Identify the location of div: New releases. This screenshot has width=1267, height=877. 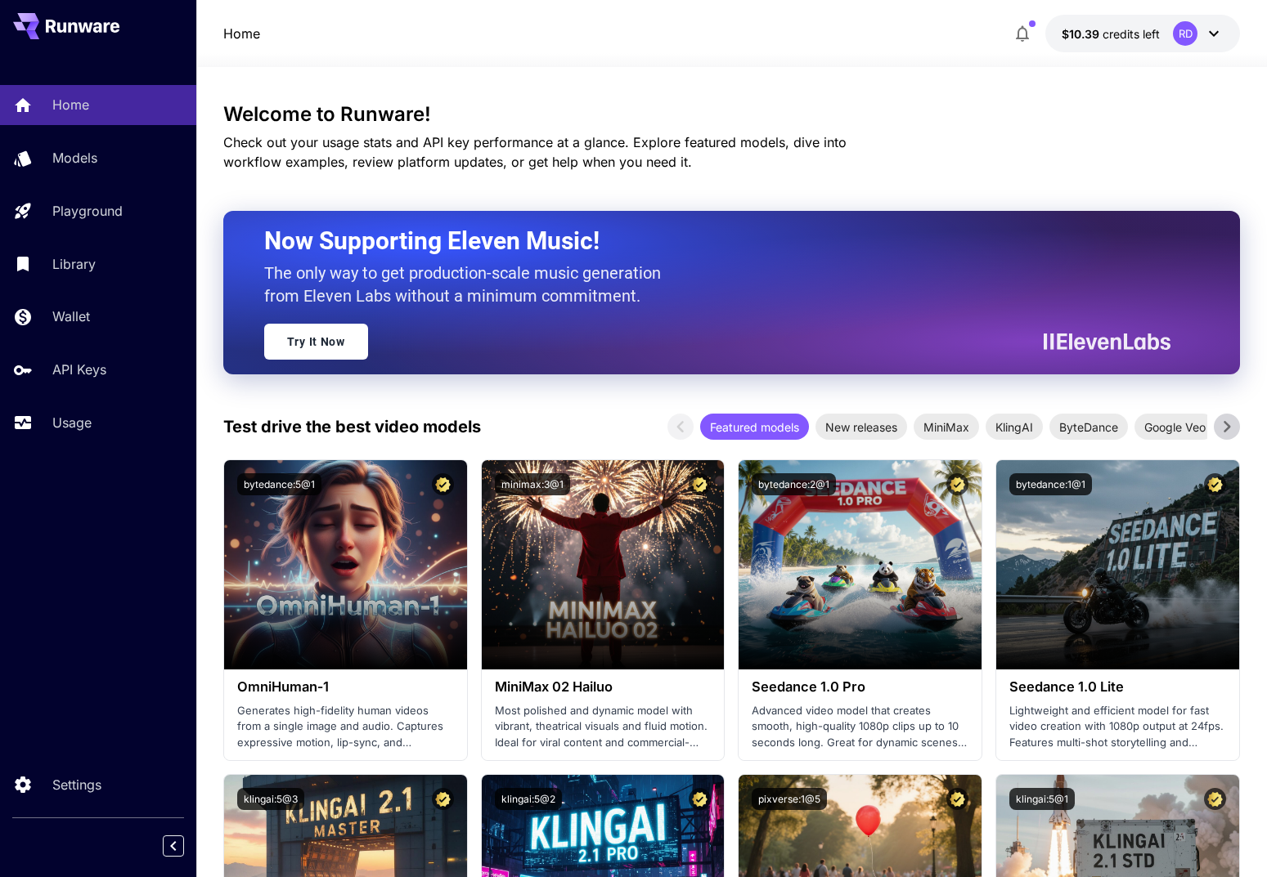
(861, 427).